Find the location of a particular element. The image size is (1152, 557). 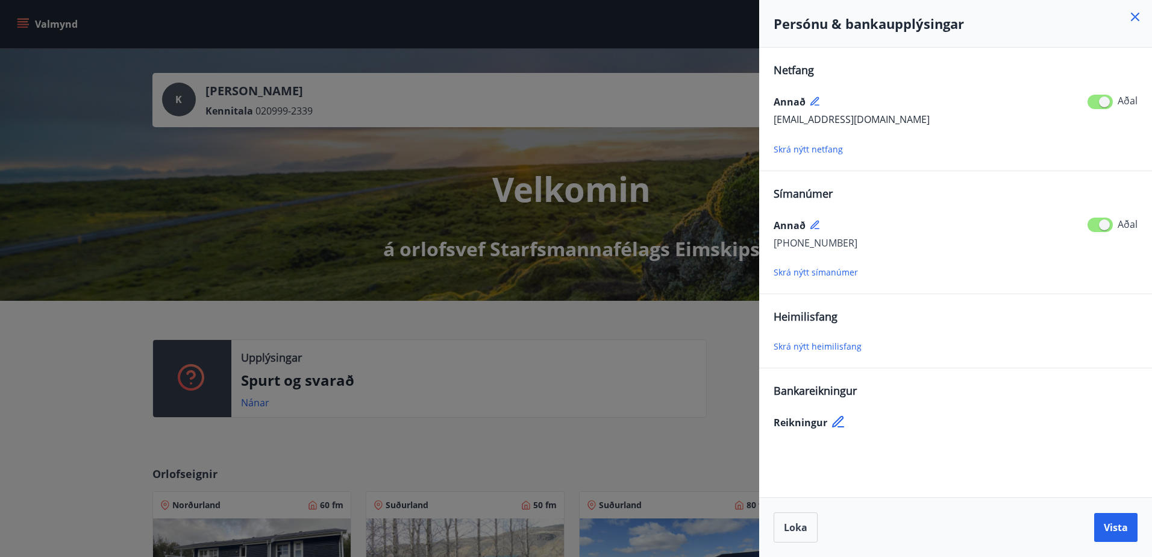

button: Vista is located at coordinates (1116, 527).